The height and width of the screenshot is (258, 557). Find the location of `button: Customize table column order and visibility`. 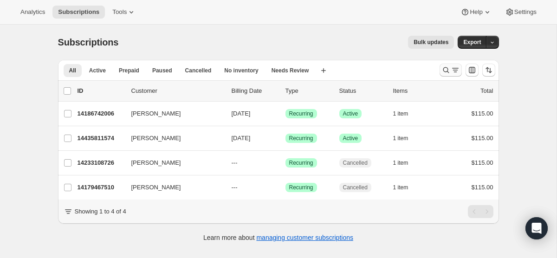

button: Customize table column order and visibility is located at coordinates (472, 70).